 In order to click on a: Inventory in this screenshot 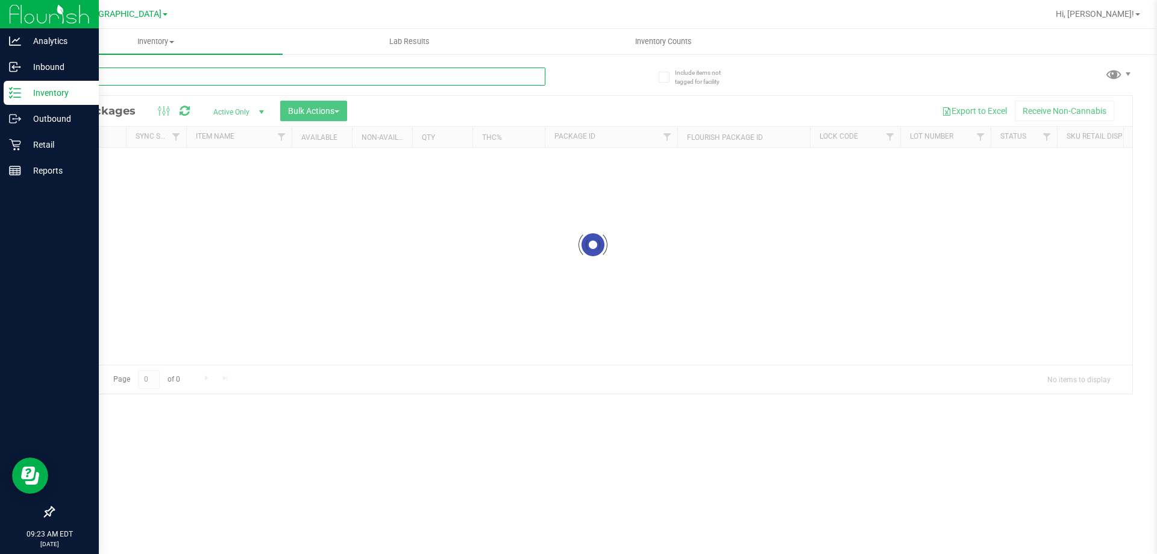, I will do `click(155, 42)`.